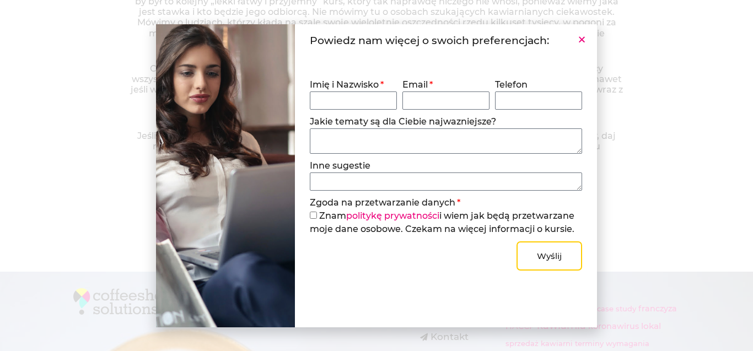  I want to click on label: Imię i Nazwisko, so click(347, 85).